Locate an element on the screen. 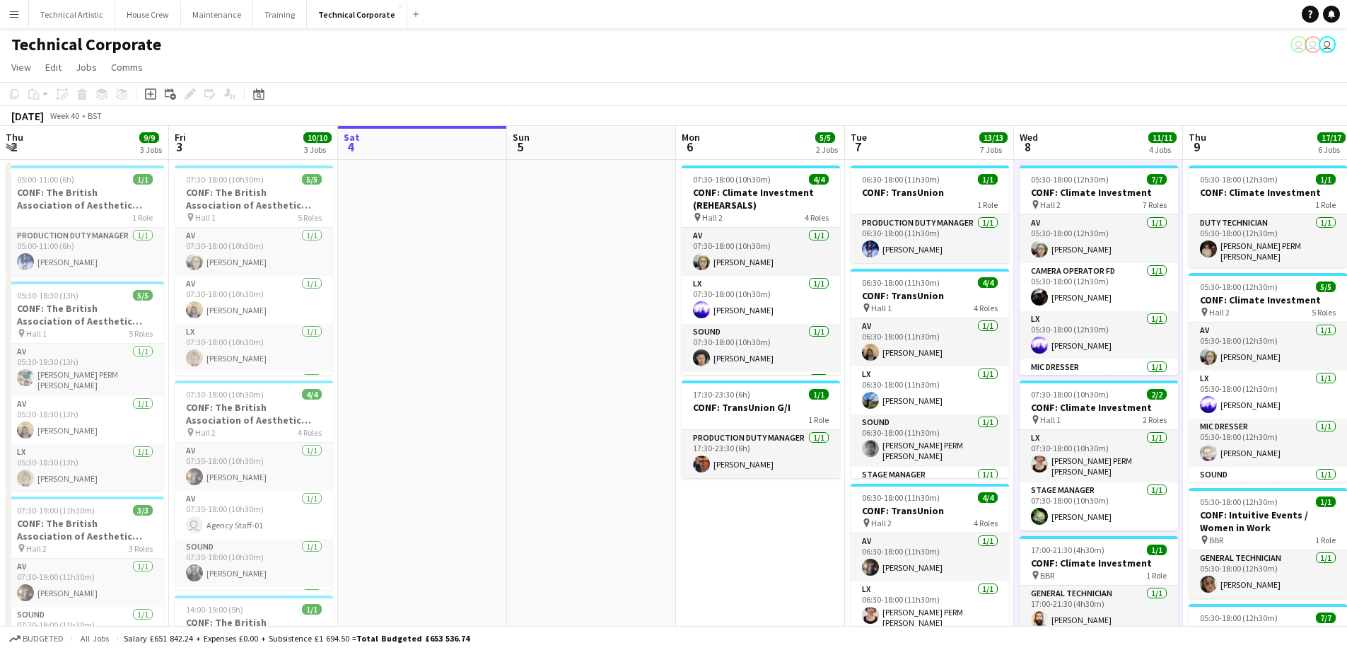  span: 5 is located at coordinates (520, 146).